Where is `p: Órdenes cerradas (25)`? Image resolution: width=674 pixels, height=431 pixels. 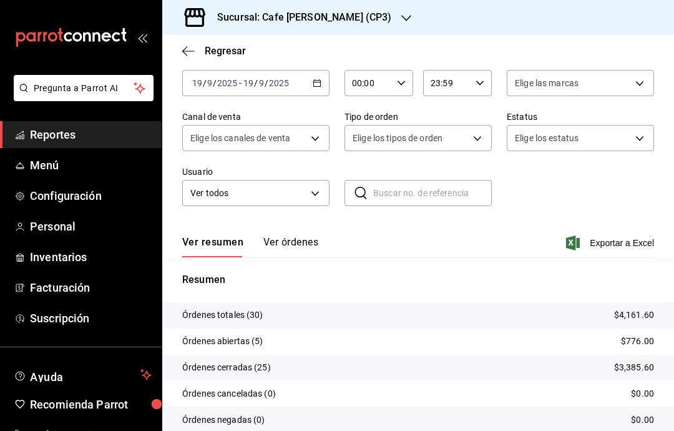
p: Órdenes cerradas (25) is located at coordinates (227, 367).